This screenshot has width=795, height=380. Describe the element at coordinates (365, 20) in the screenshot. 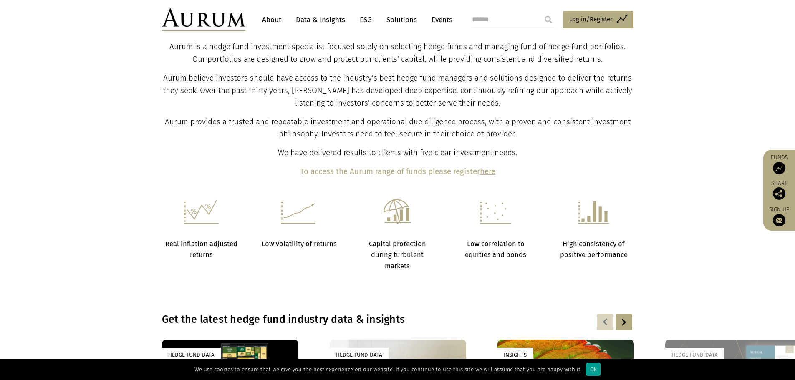

I see `a: ESG` at that location.